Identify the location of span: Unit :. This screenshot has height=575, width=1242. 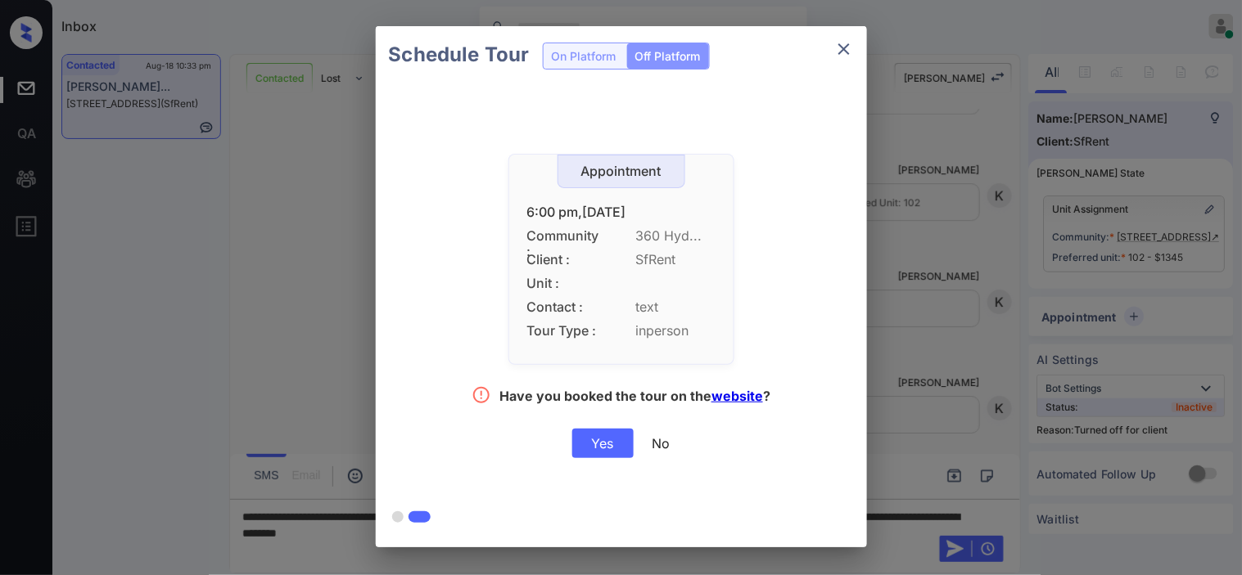
(564, 283).